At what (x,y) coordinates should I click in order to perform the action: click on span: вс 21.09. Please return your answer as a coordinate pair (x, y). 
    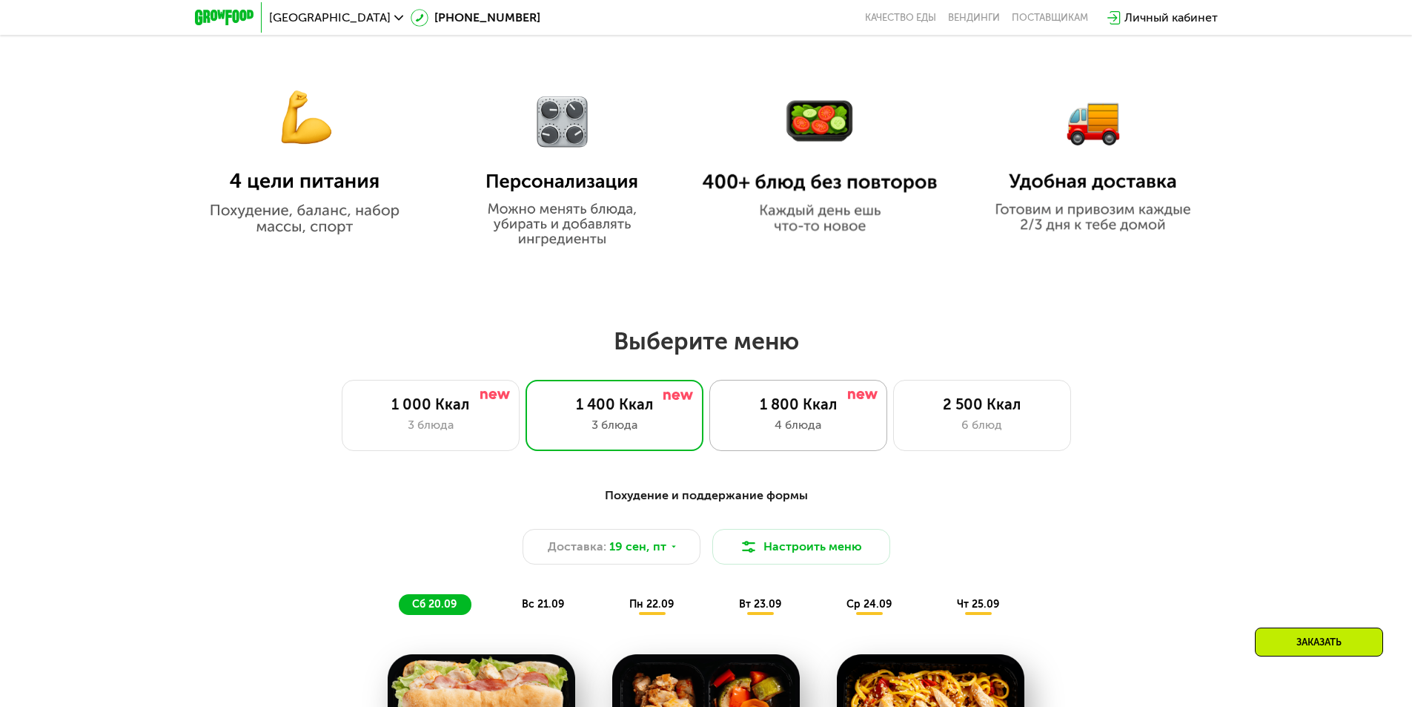
    Looking at the image, I should click on (543, 603).